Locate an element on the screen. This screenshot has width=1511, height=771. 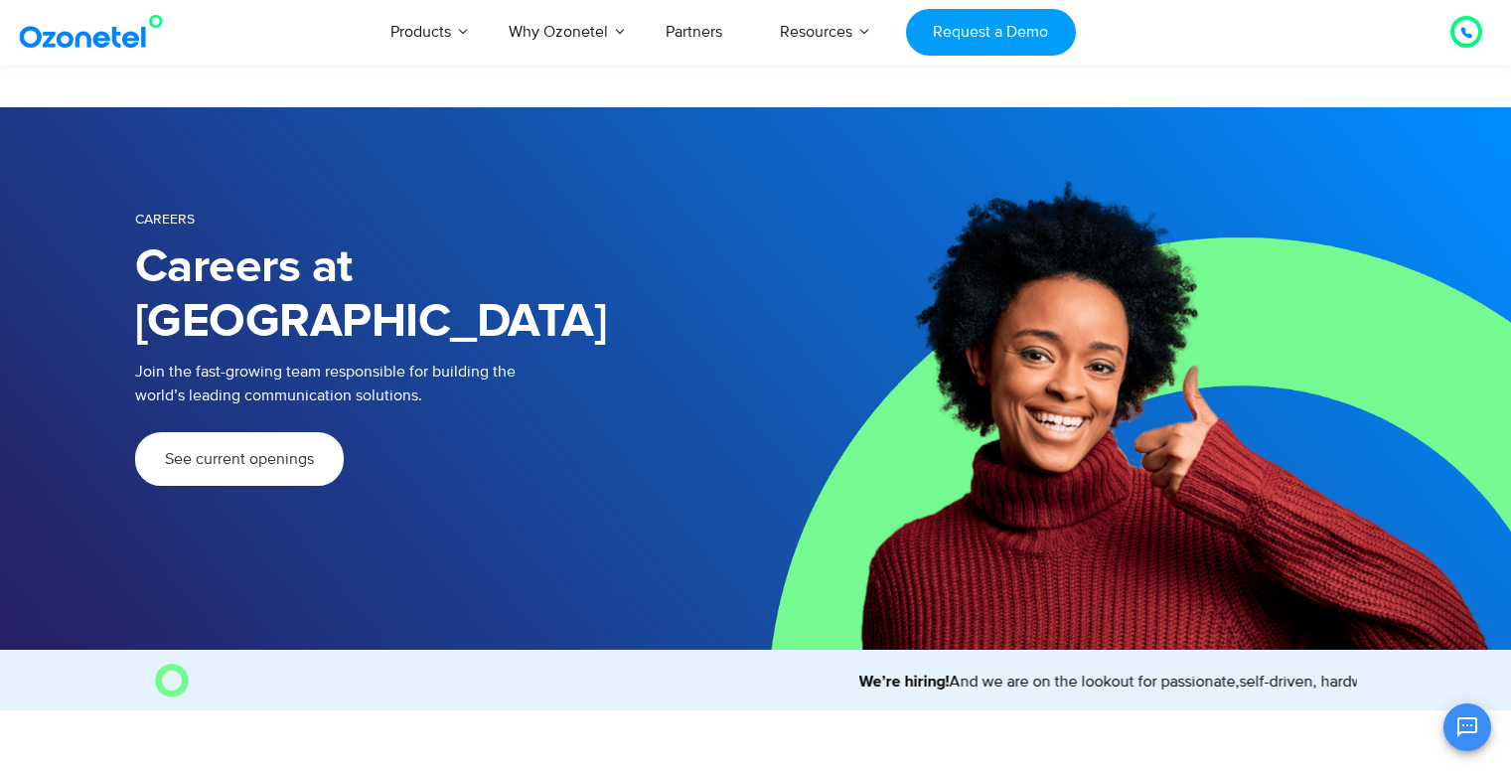
a: See current openings is located at coordinates (239, 459).